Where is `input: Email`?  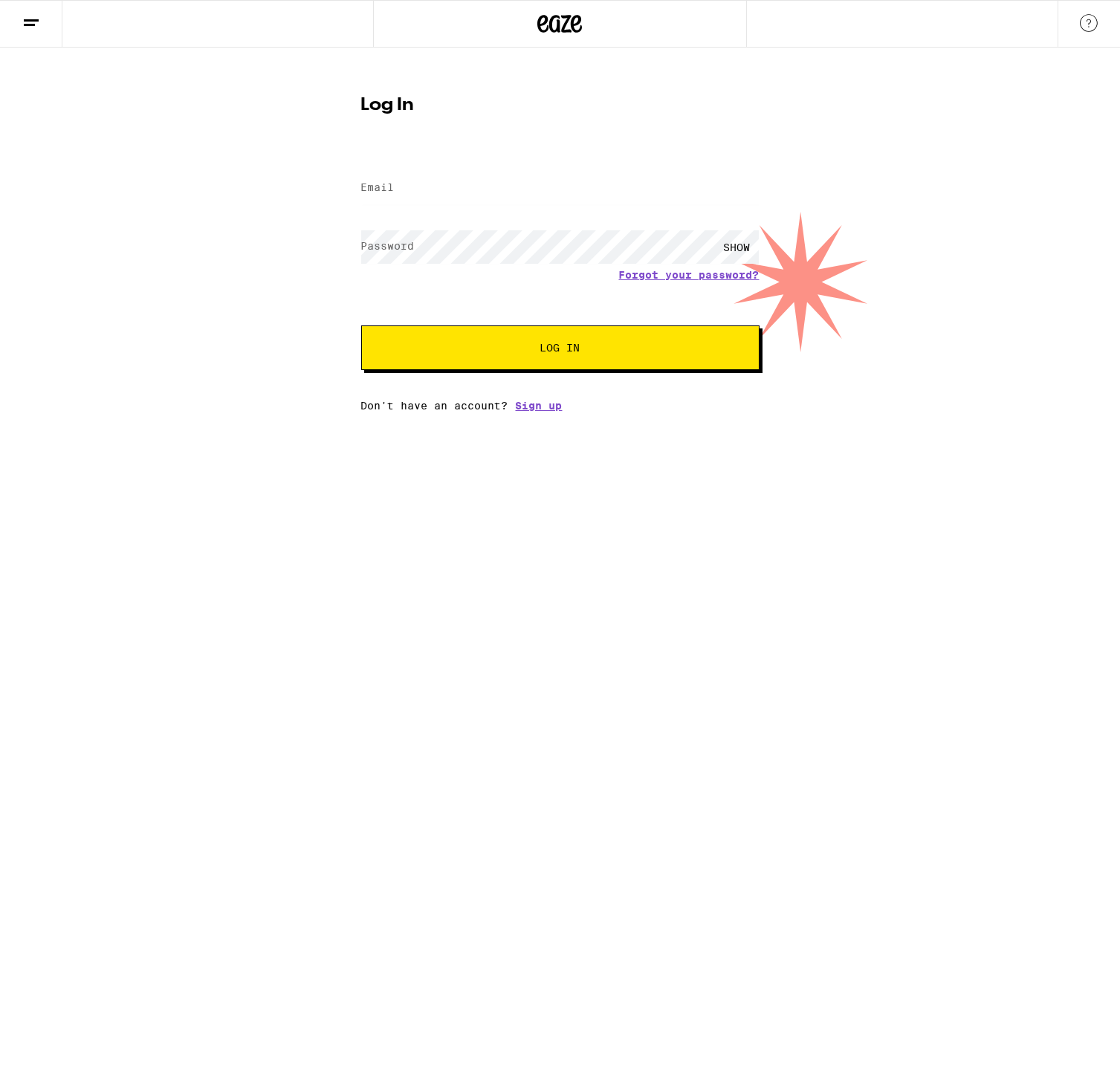 input: Email is located at coordinates (560, 188).